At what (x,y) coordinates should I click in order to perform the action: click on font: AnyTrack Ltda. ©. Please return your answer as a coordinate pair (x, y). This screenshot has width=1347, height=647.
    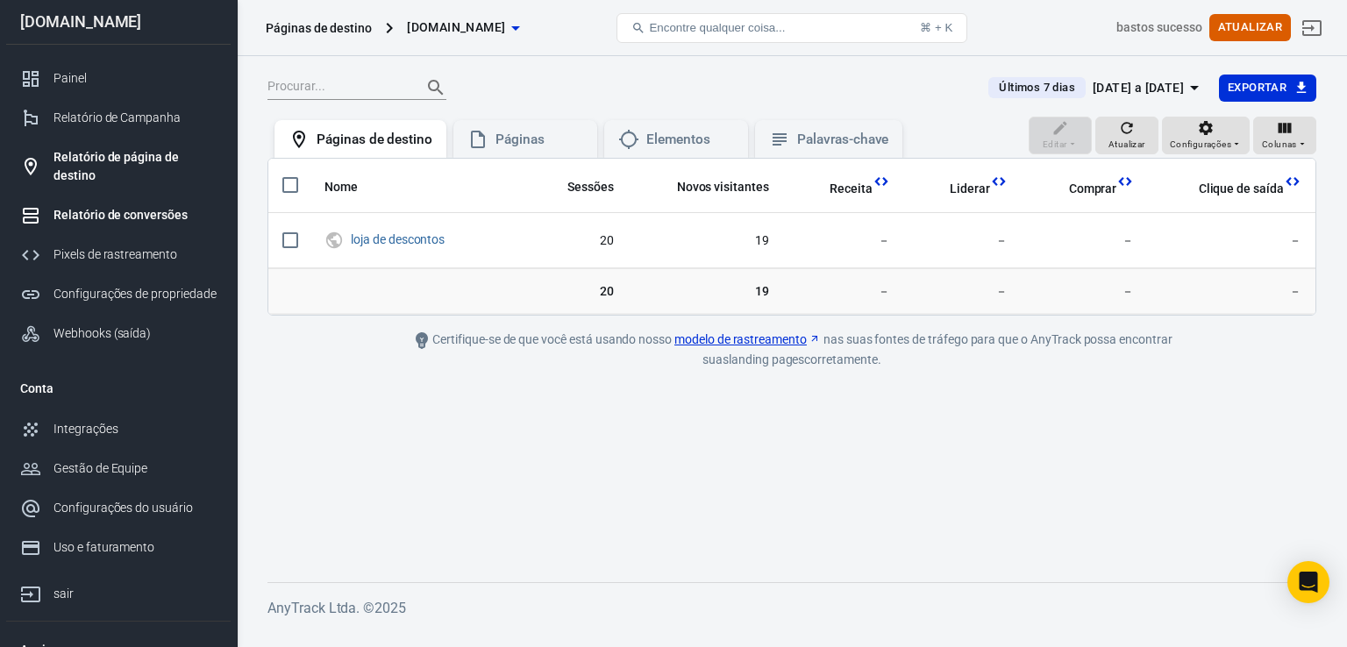
    Looking at the image, I should click on (321, 608).